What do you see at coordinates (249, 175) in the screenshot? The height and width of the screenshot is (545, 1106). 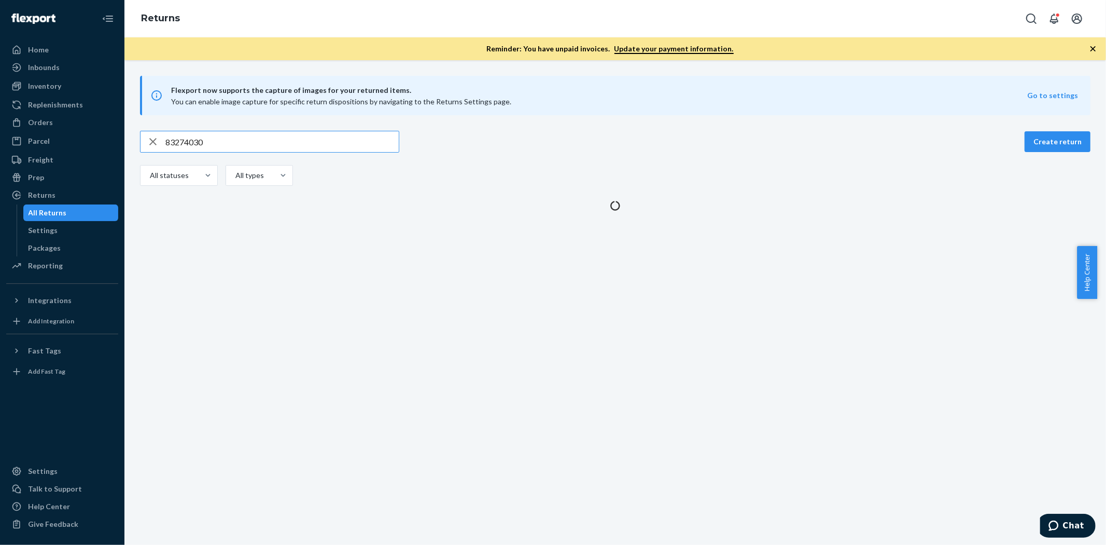 I see `div: All types` at bounding box center [249, 175].